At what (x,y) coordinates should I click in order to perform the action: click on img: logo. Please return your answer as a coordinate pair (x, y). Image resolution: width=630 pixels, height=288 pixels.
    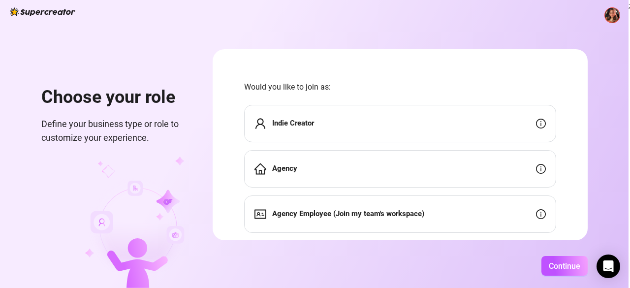
    Looking at the image, I should click on (42, 12).